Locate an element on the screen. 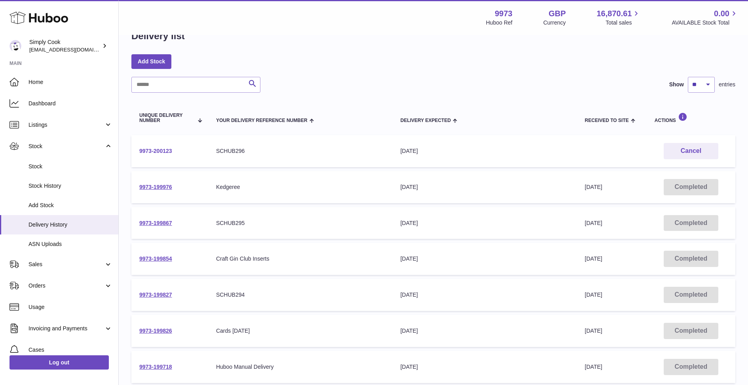 This screenshot has width=748, height=385. img: internalAdmin-9973@internal.huboo.com is located at coordinates (15, 46).